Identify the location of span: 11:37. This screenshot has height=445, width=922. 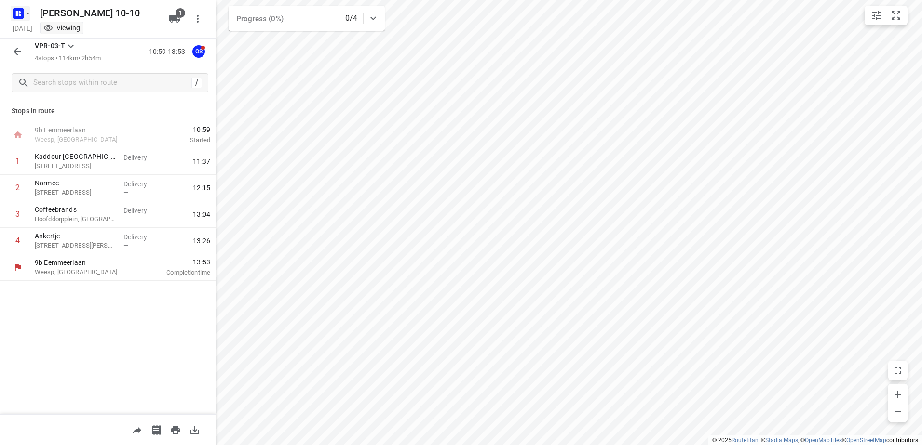
(202, 161).